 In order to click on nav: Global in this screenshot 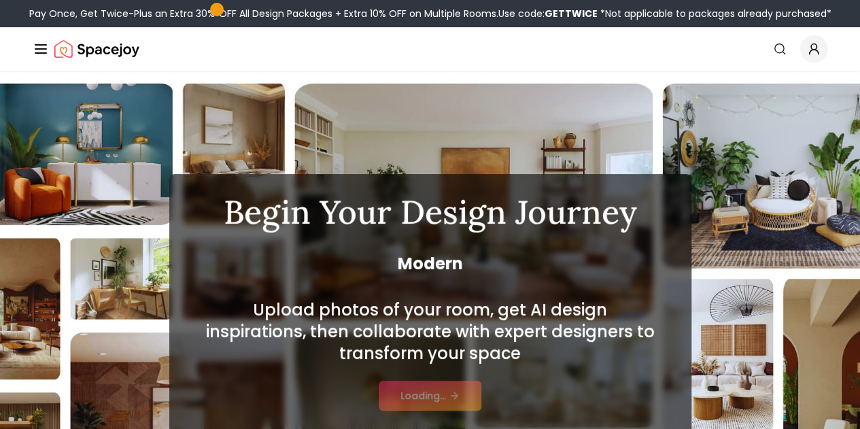, I will do `click(430, 49)`.